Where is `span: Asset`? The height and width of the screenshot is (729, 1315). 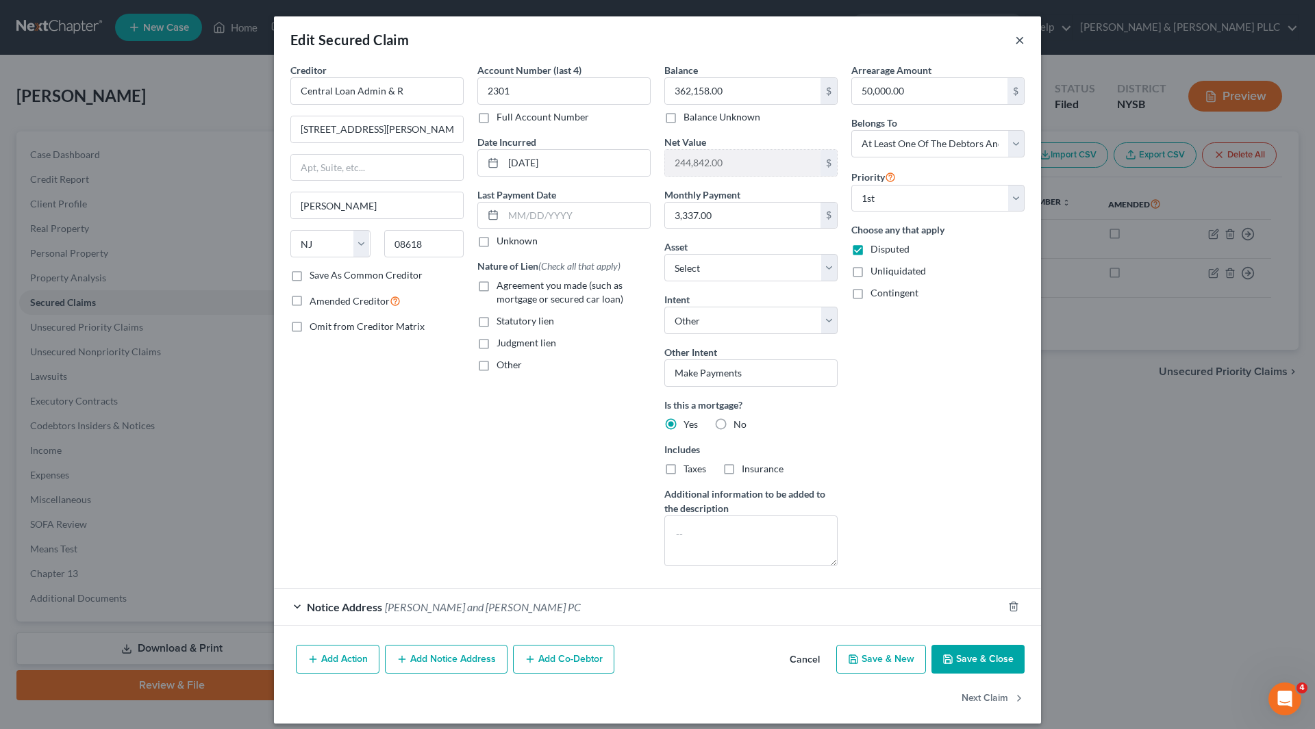
span: Asset is located at coordinates (676, 247).